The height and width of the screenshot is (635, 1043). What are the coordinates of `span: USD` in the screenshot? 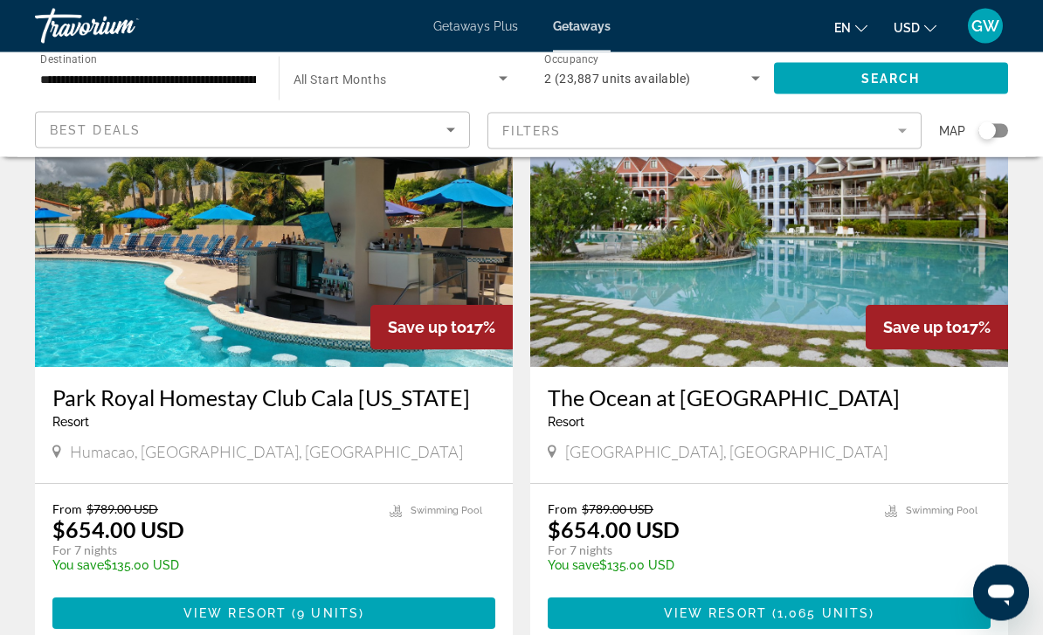 It's located at (906, 28).